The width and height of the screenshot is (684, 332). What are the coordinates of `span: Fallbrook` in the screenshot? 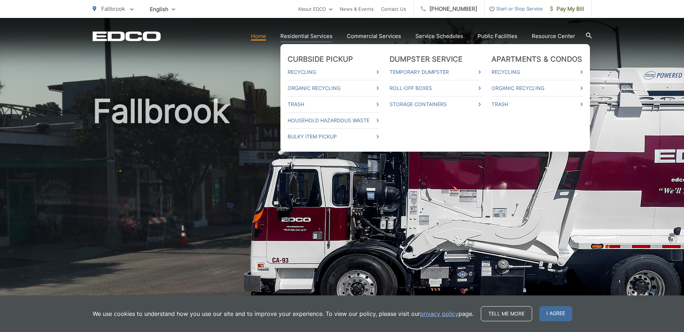 It's located at (113, 9).